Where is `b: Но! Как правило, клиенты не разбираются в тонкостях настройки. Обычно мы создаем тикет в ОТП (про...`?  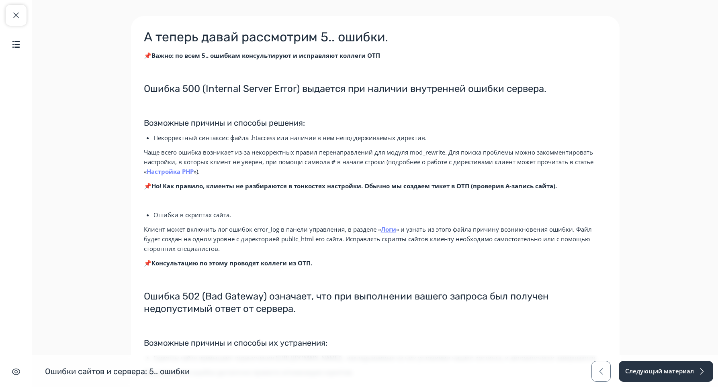
b: Но! Как правило, клиенты не разбираются в тонкостях настройки. Обычно мы создаем тикет в ОТП (про... is located at coordinates (354, 186).